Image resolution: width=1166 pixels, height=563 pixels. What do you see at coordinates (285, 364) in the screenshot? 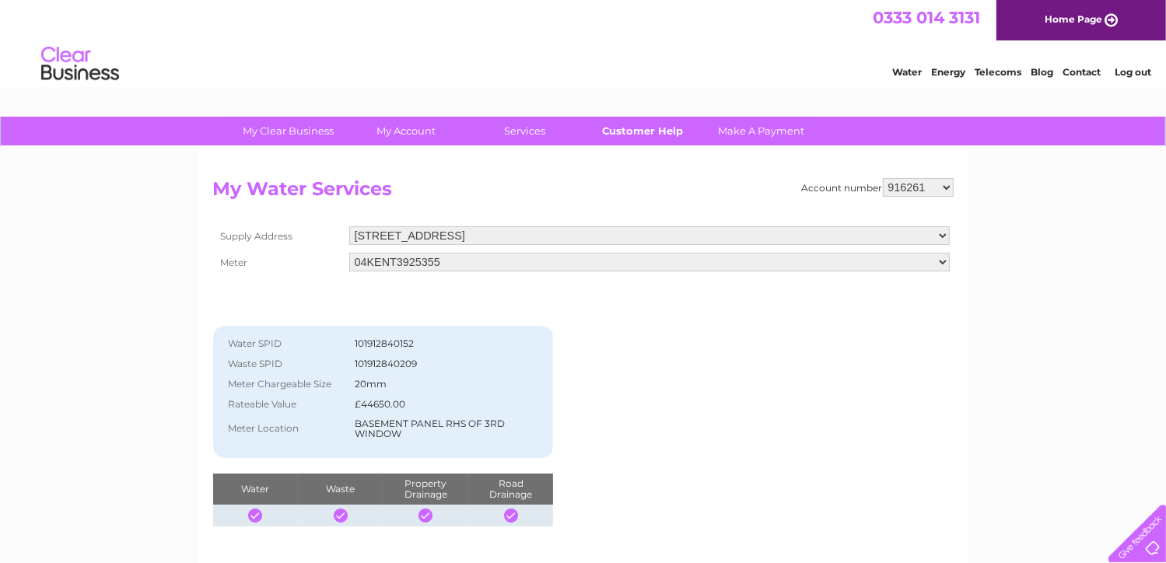
I see `th: Waste SPID` at bounding box center [285, 364].